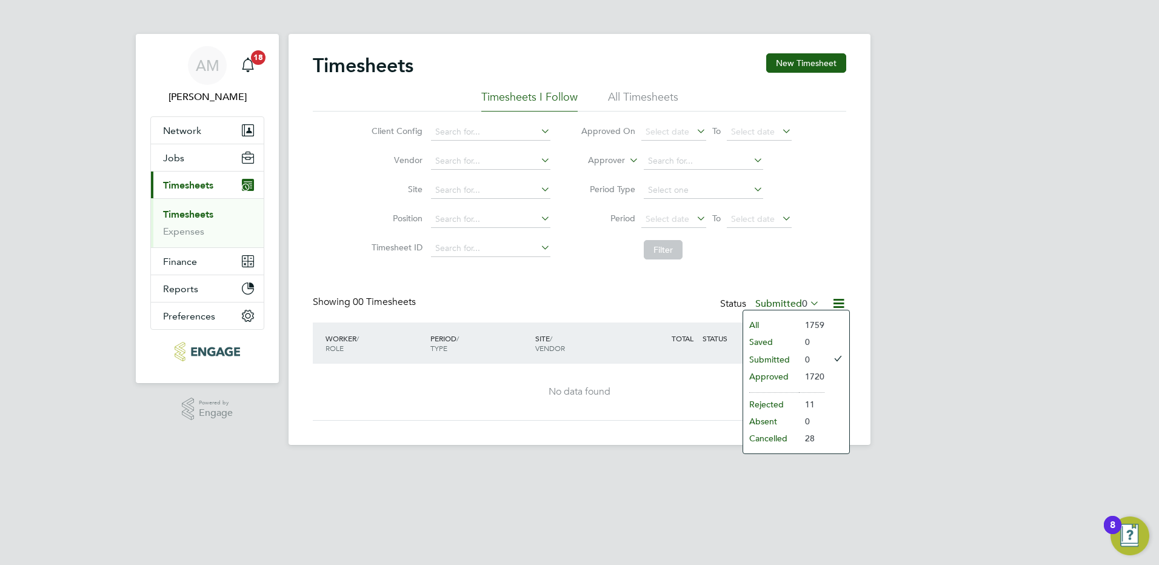  What do you see at coordinates (258, 58) in the screenshot?
I see `span: 18` at bounding box center [258, 58].